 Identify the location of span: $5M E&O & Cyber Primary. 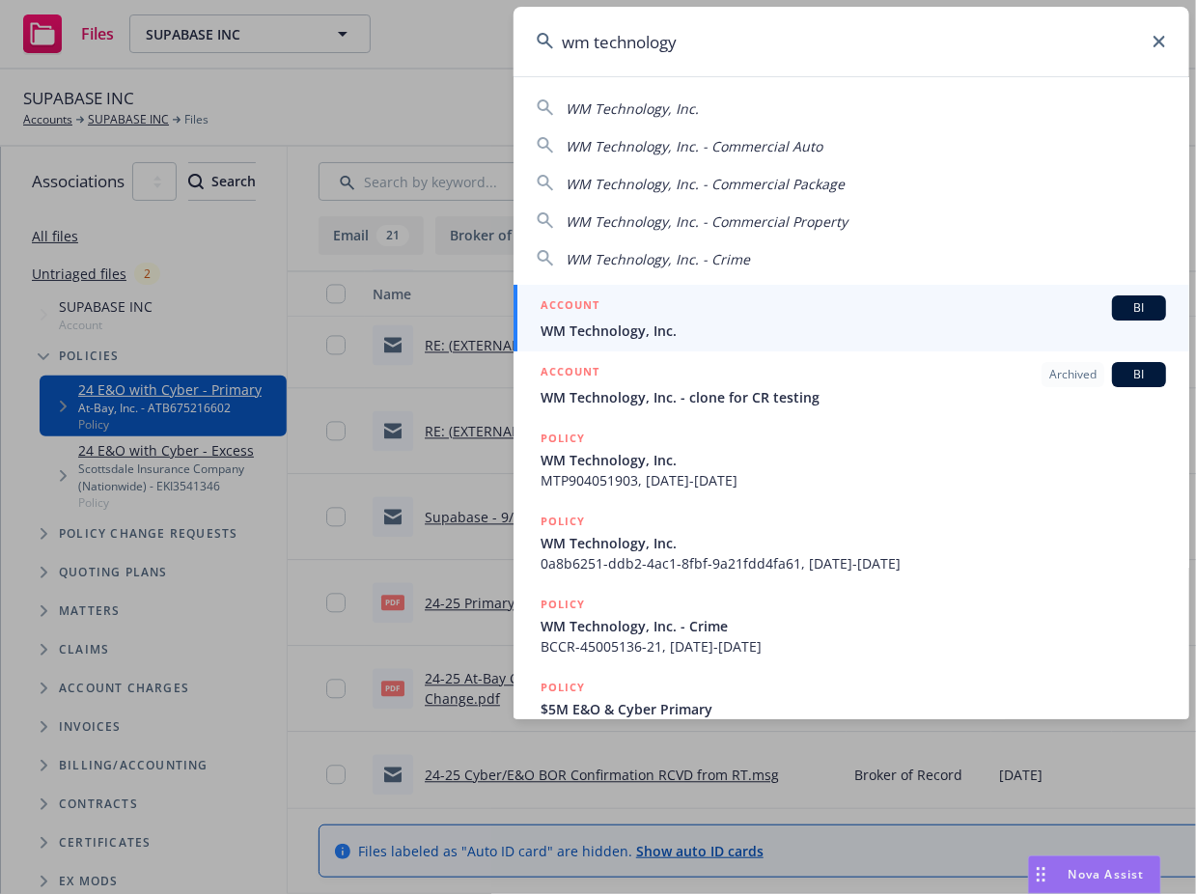
(854, 709).